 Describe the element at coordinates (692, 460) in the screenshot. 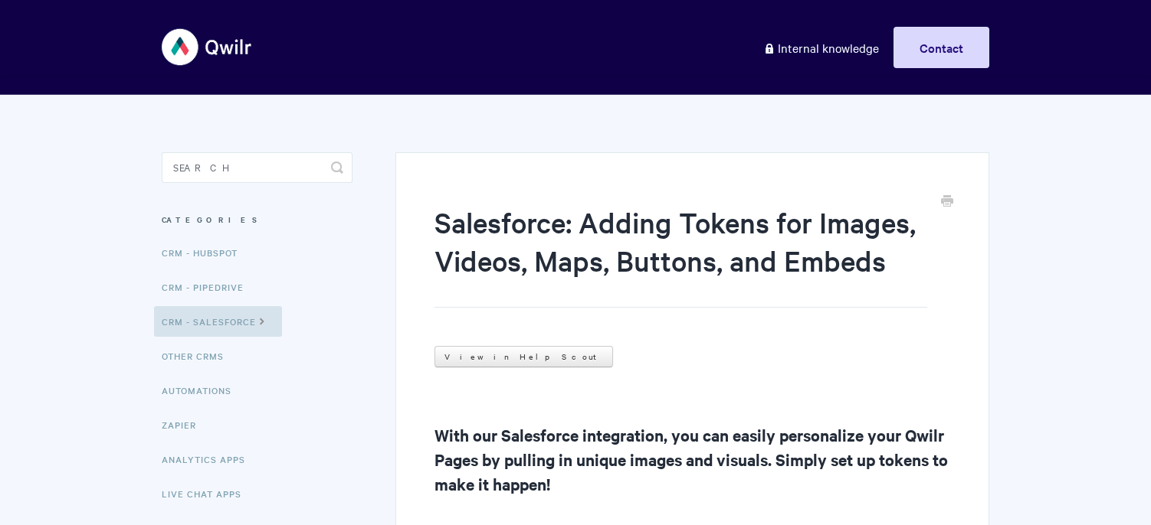

I see `h2: With our Salesforce integration, you can easily personalize your Qwilr Pages by pulling in unique...` at that location.